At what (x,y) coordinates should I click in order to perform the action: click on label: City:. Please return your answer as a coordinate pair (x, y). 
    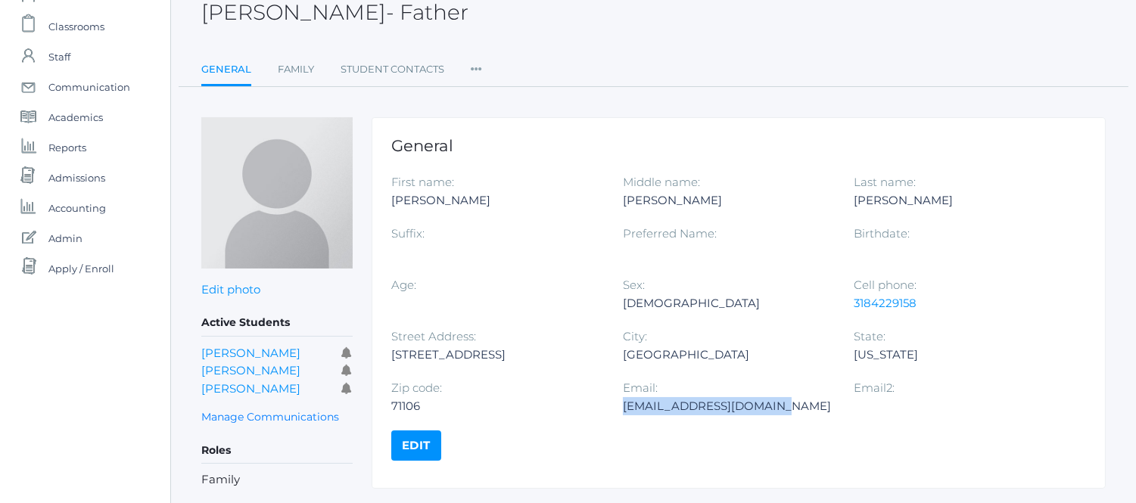
    Looking at the image, I should click on (635, 336).